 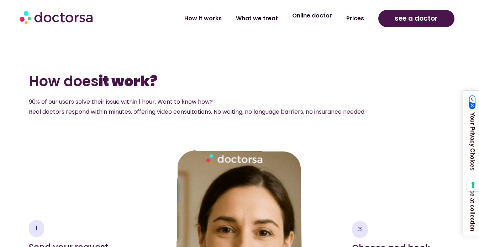 What do you see at coordinates (312, 16) in the screenshot?
I see `a: Online doctor` at bounding box center [312, 16].